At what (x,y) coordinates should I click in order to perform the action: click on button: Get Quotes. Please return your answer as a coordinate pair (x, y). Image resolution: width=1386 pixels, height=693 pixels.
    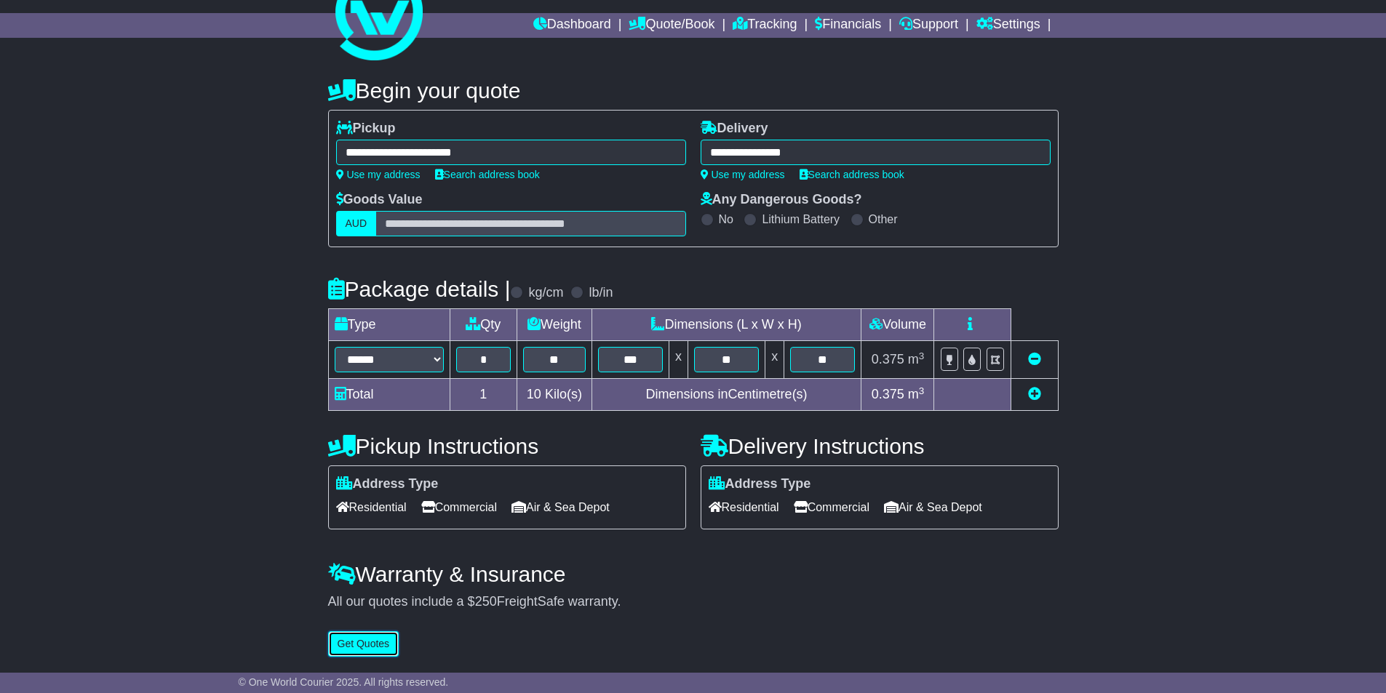
    Looking at the image, I should click on (364, 644).